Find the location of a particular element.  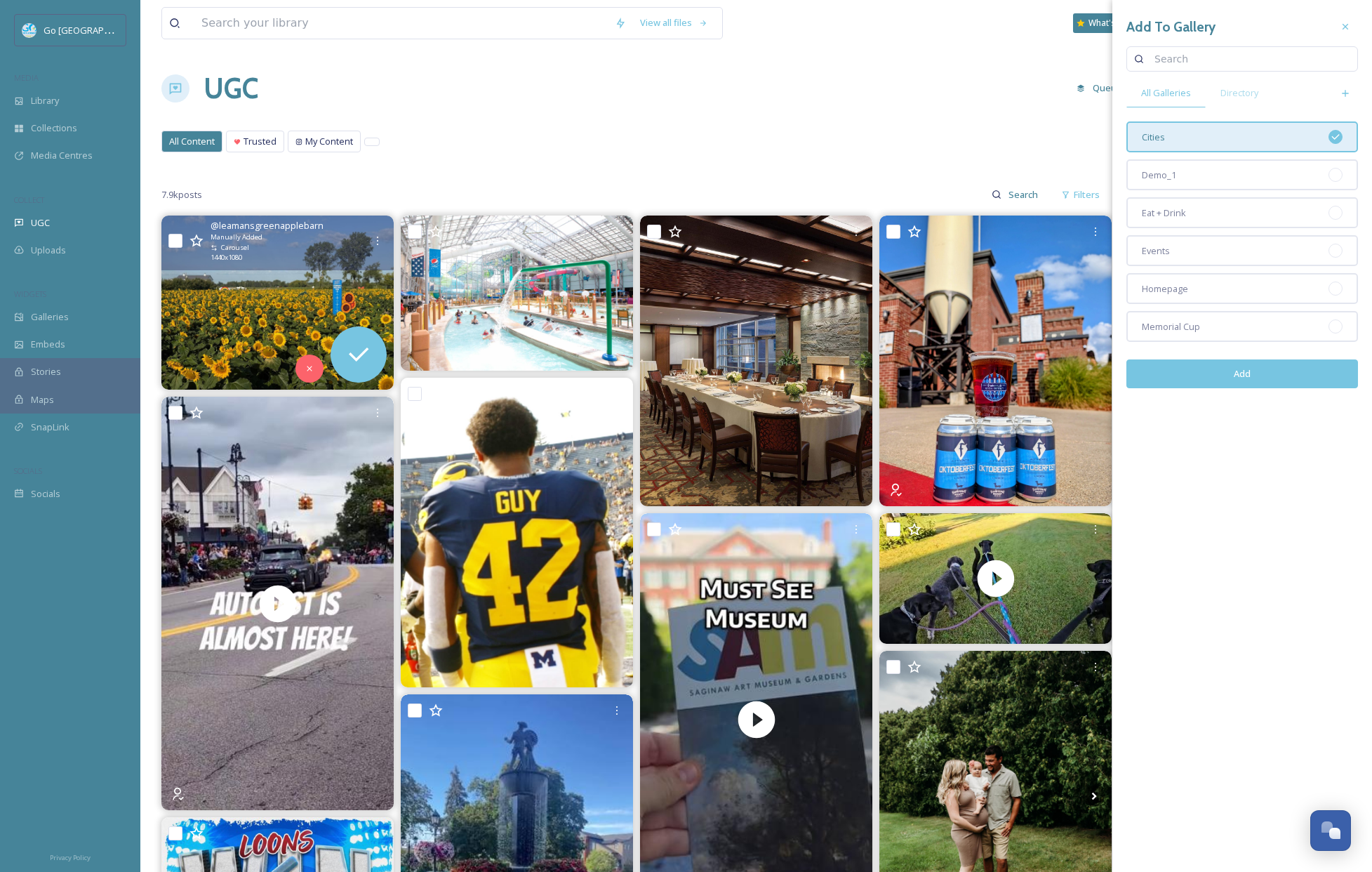

h1: UGC is located at coordinates (230, 88).